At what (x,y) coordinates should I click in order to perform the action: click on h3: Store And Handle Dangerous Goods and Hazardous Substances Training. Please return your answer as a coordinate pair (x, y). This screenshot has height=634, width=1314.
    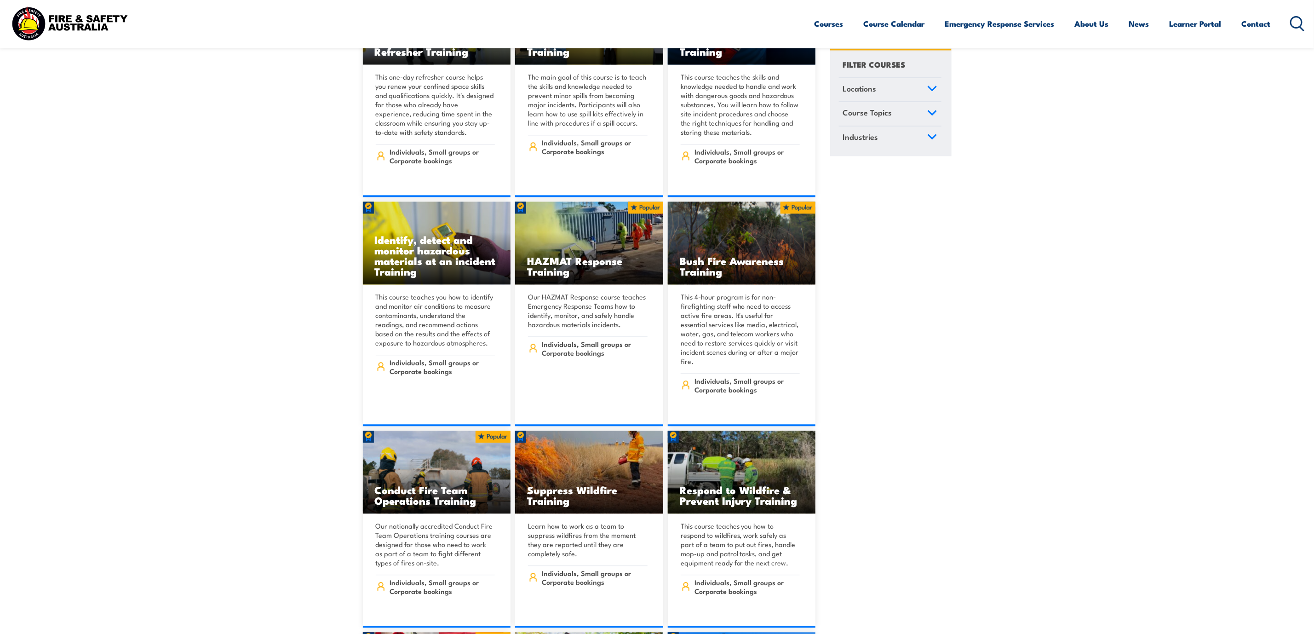
    Looking at the image, I should click on (742, 35).